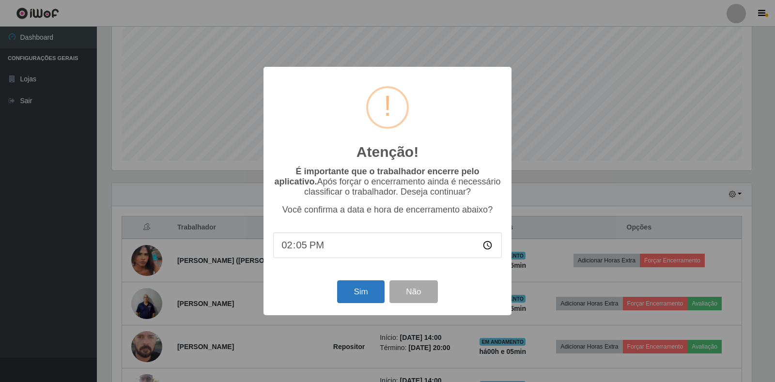 Image resolution: width=775 pixels, height=382 pixels. I want to click on b: É importante que o trabalhador encerre pelo aplicativo., so click(376, 176).